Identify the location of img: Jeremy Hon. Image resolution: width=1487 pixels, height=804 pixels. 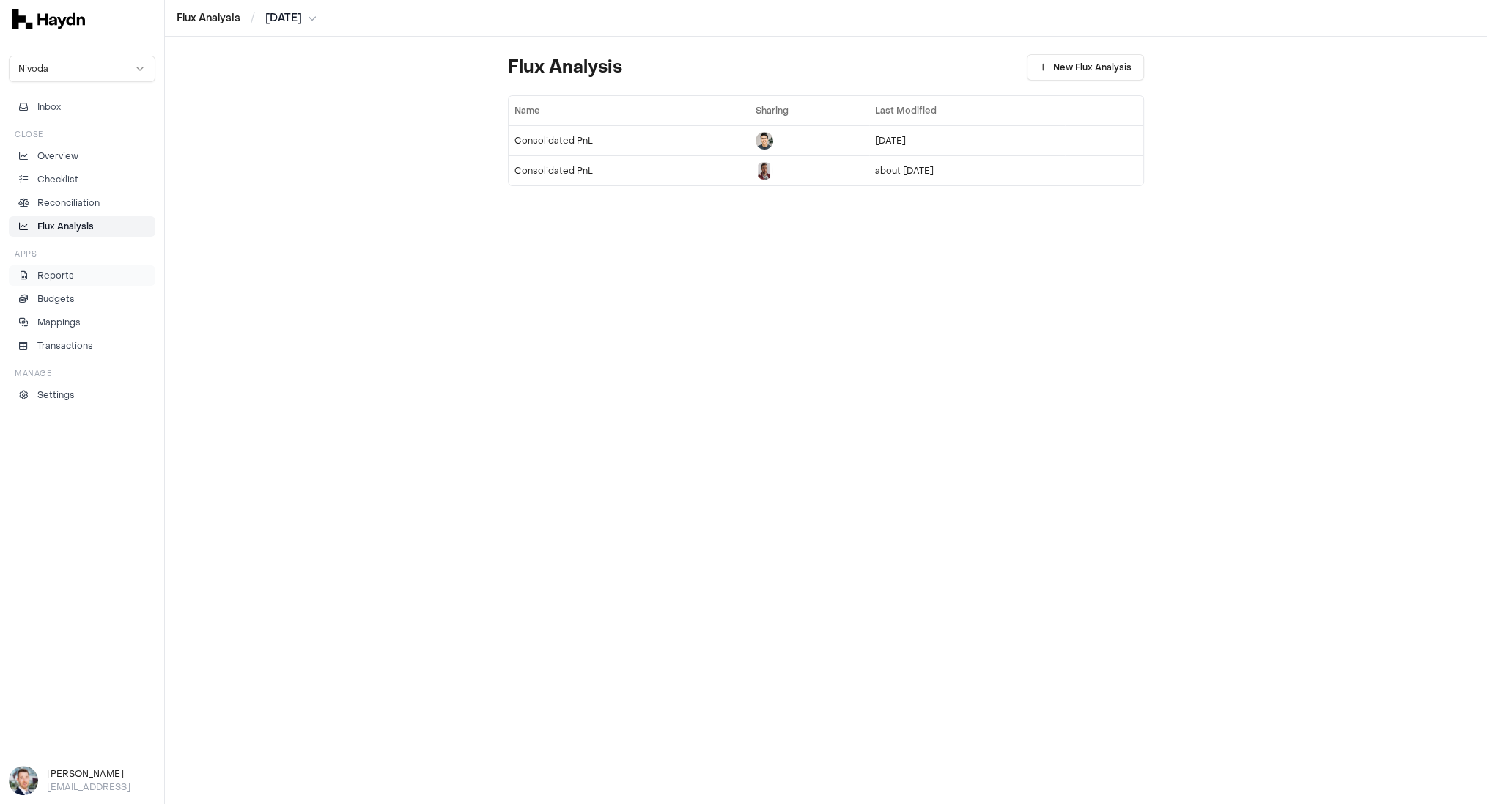
(765, 141).